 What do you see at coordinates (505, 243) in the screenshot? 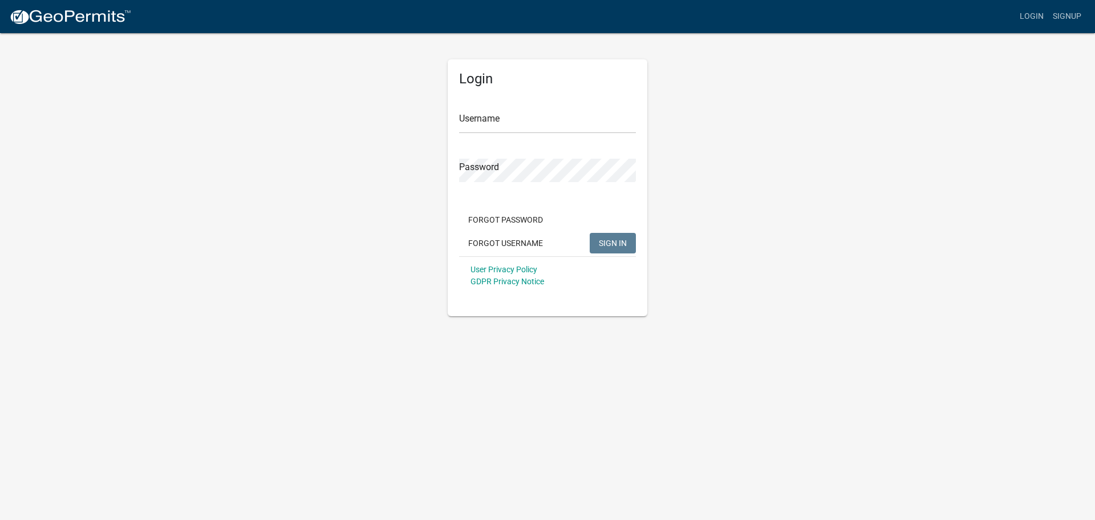
I see `button: Forgot Username` at bounding box center [505, 243].